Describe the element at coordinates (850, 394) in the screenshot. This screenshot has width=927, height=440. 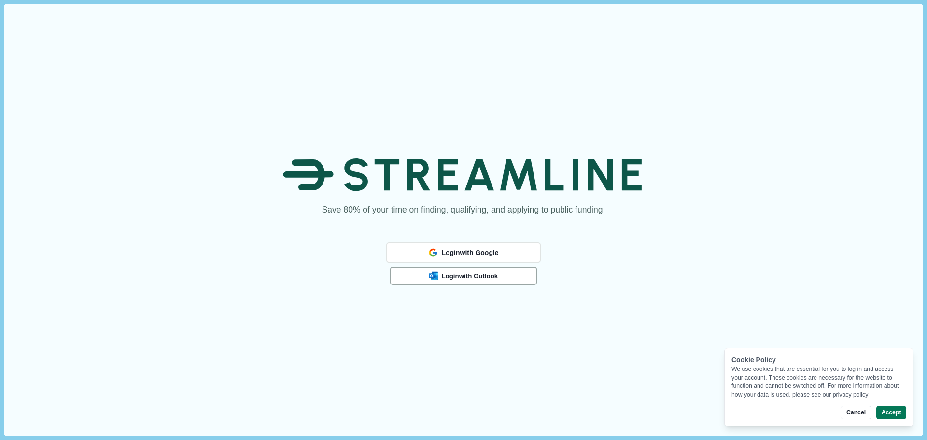
I see `a: privacy policy` at that location.